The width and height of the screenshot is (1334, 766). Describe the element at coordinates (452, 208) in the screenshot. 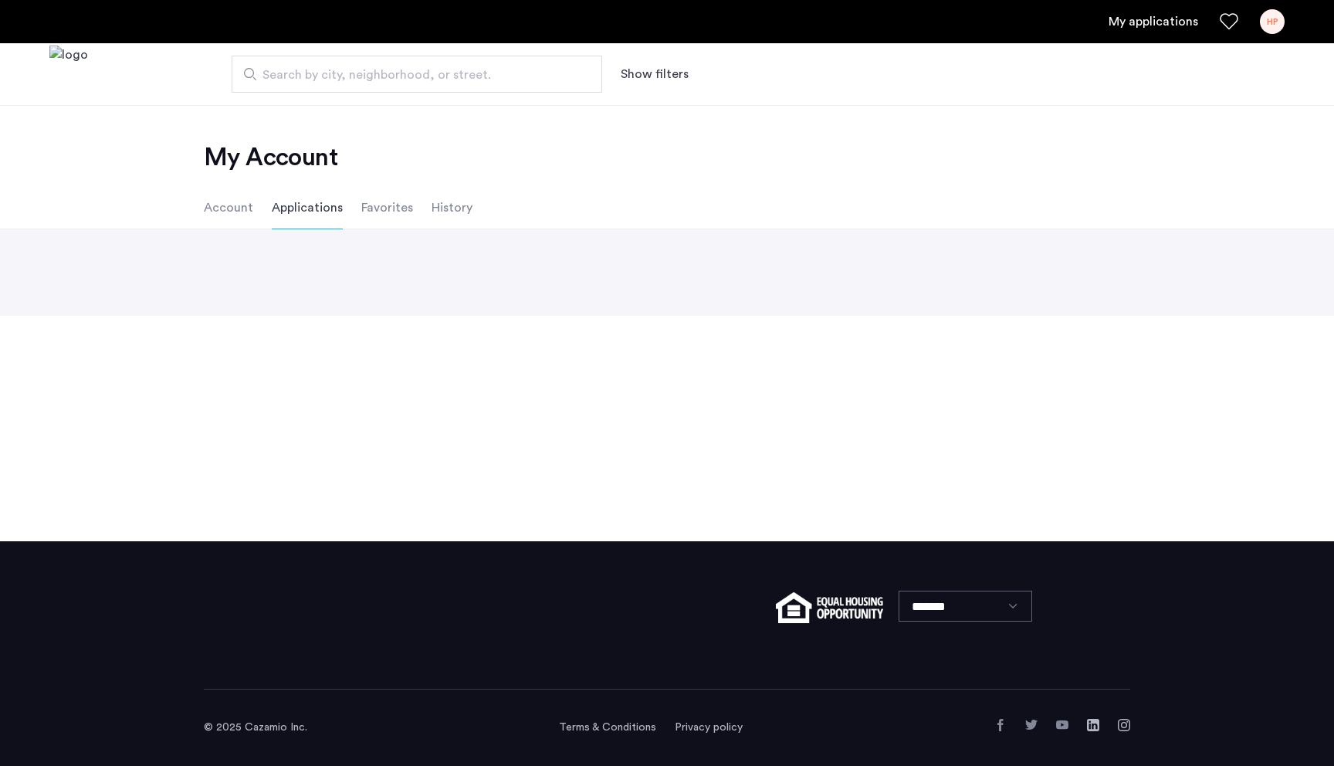

I see `li: History` at that location.